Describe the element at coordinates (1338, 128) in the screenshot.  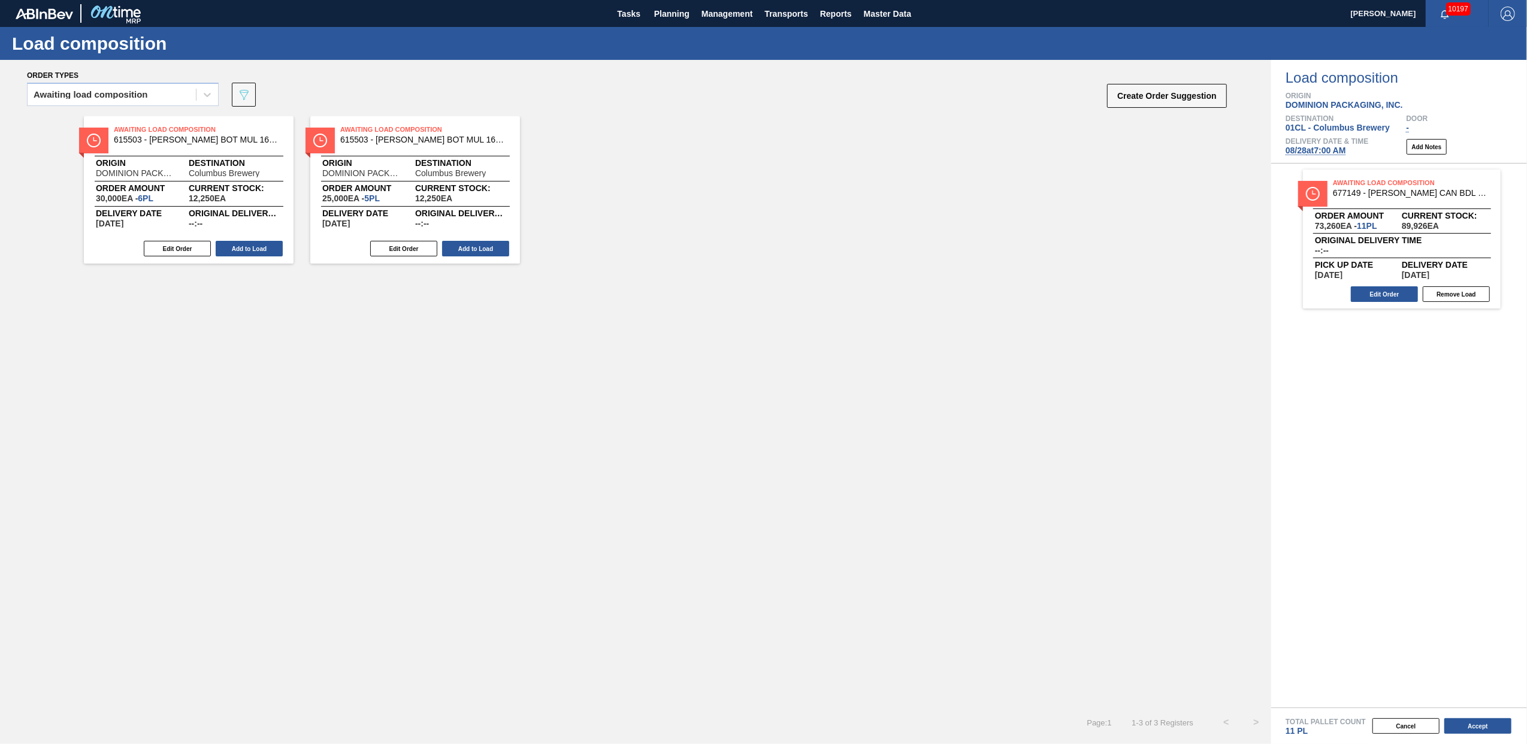
I see `span: 01CL - Columbus Brewery` at that location.